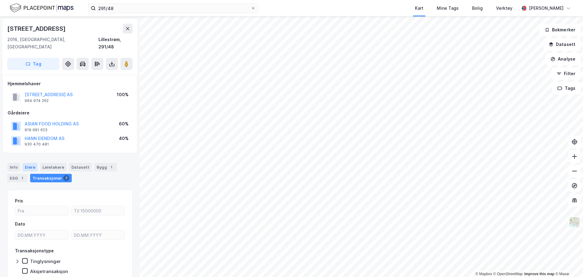 The width and height of the screenshot is (583, 277). Describe the element at coordinates (34, 251) in the screenshot. I see `div: Transaksjonstype` at that location.